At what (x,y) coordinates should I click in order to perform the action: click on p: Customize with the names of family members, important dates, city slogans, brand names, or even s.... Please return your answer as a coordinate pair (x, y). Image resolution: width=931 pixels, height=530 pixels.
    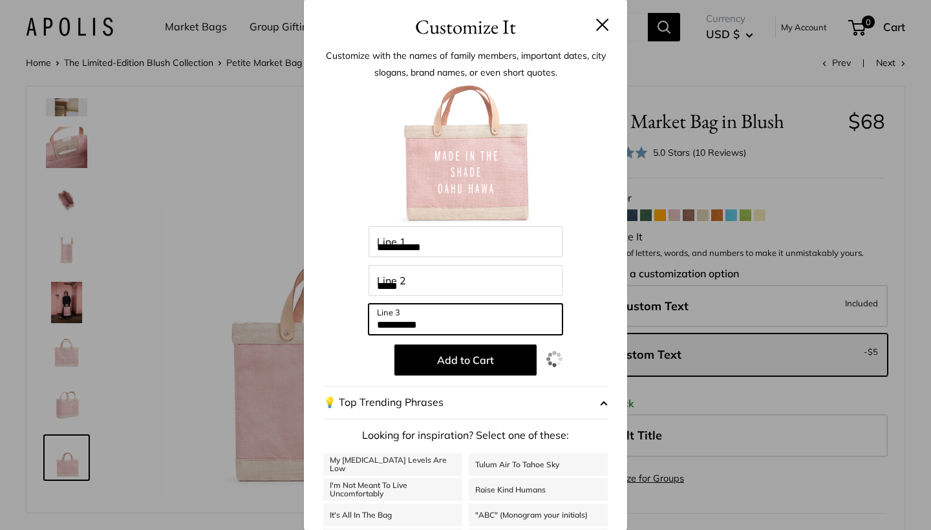
    Looking at the image, I should click on (465, 64).